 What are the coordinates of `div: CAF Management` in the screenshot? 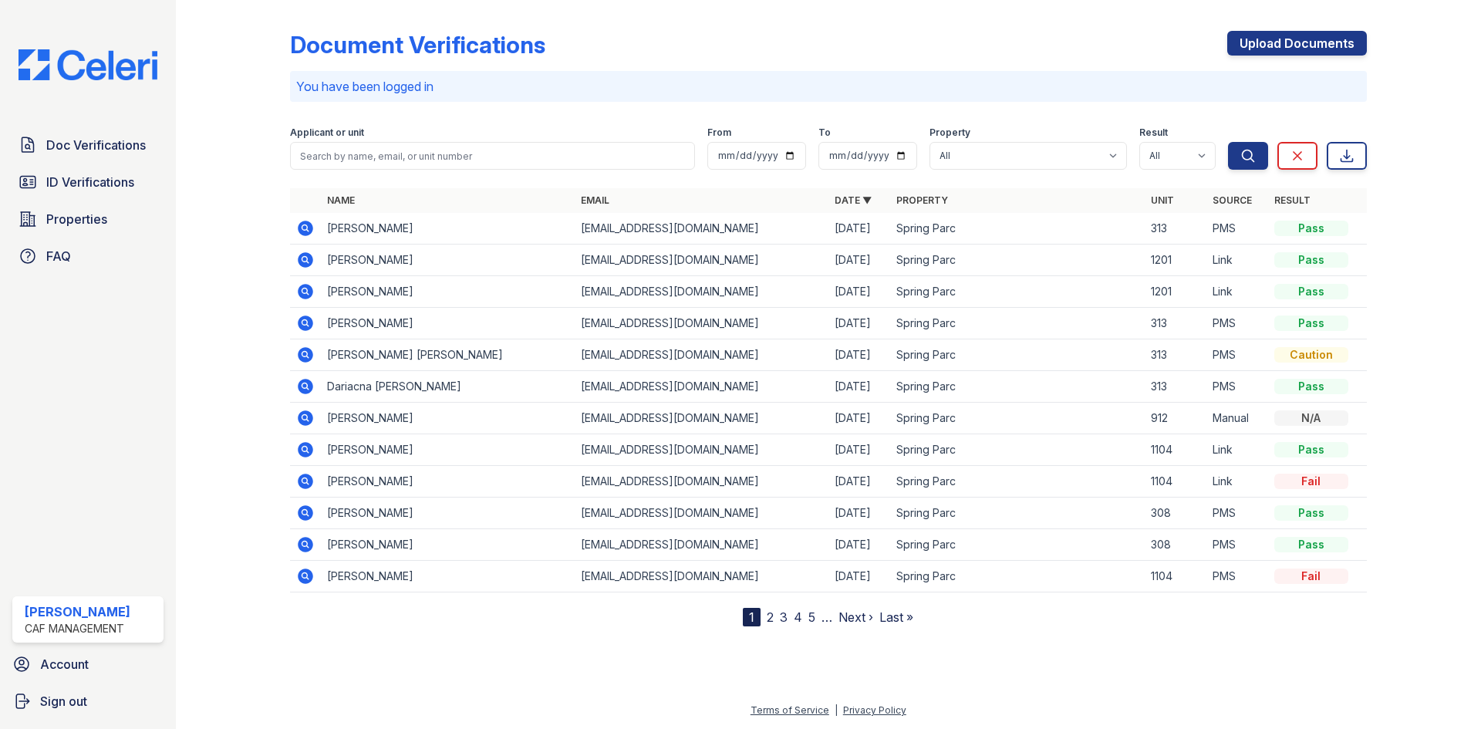 It's located at (77, 629).